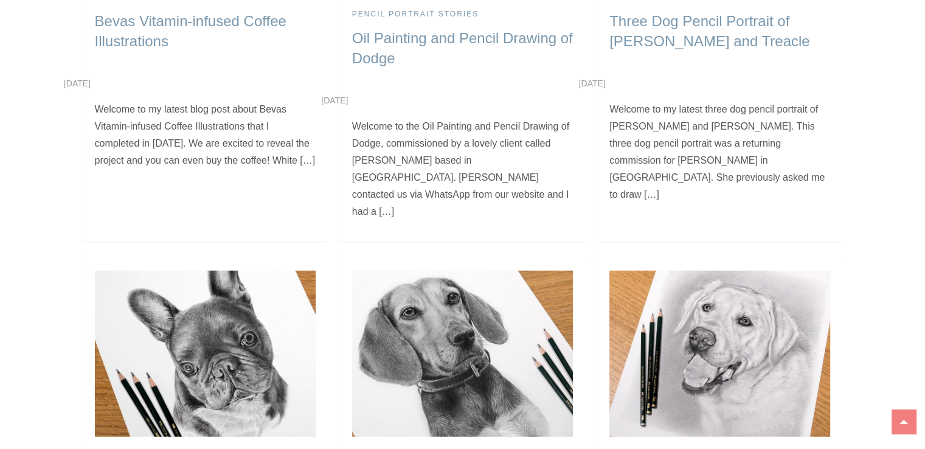 The image size is (925, 449). I want to click on p: Welcome to the Oil Painting and Pencil Drawing of Dodge, commissioned by a lovely client called [..., so click(462, 169).